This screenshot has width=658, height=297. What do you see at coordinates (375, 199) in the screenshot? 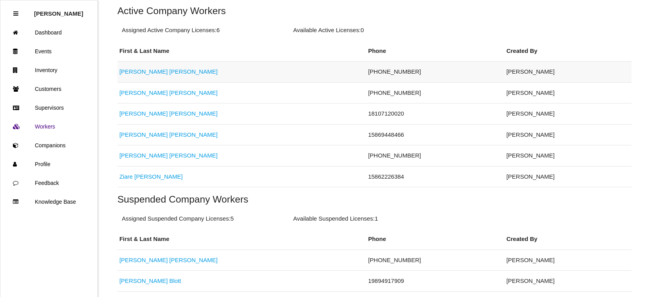
I see `h5: Suspended Company Workers` at bounding box center [375, 199].